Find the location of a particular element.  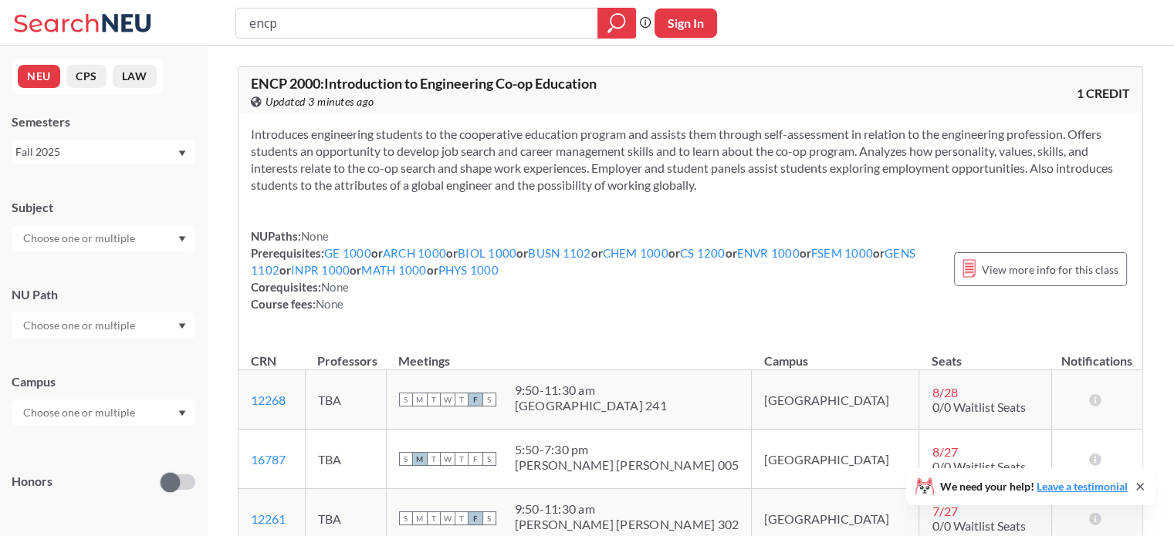

div: Campus is located at coordinates (103, 382).